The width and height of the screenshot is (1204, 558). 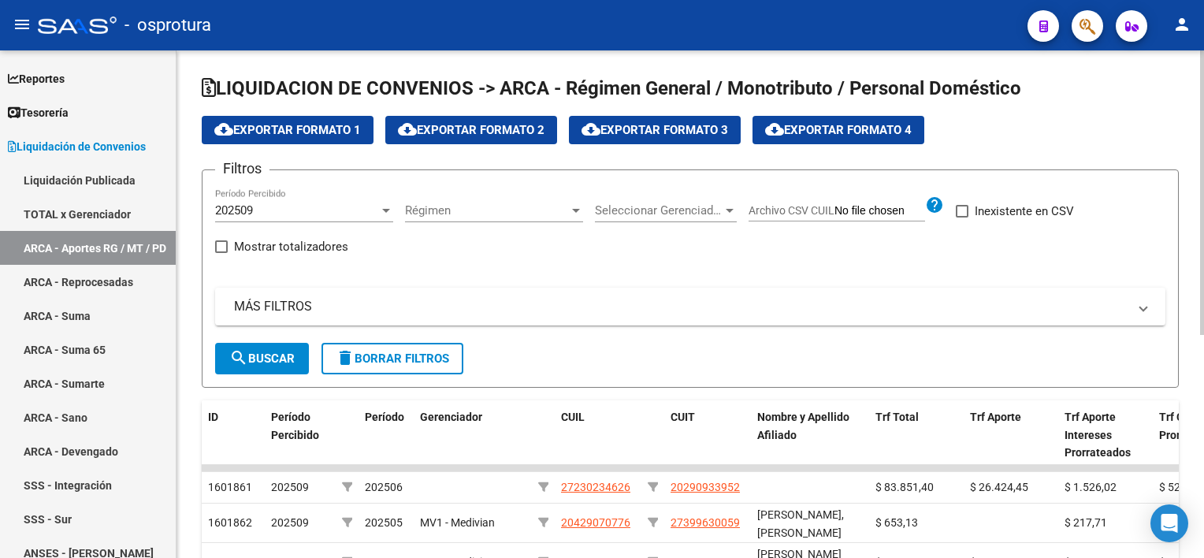 I want to click on span: 1601861, so click(x=230, y=487).